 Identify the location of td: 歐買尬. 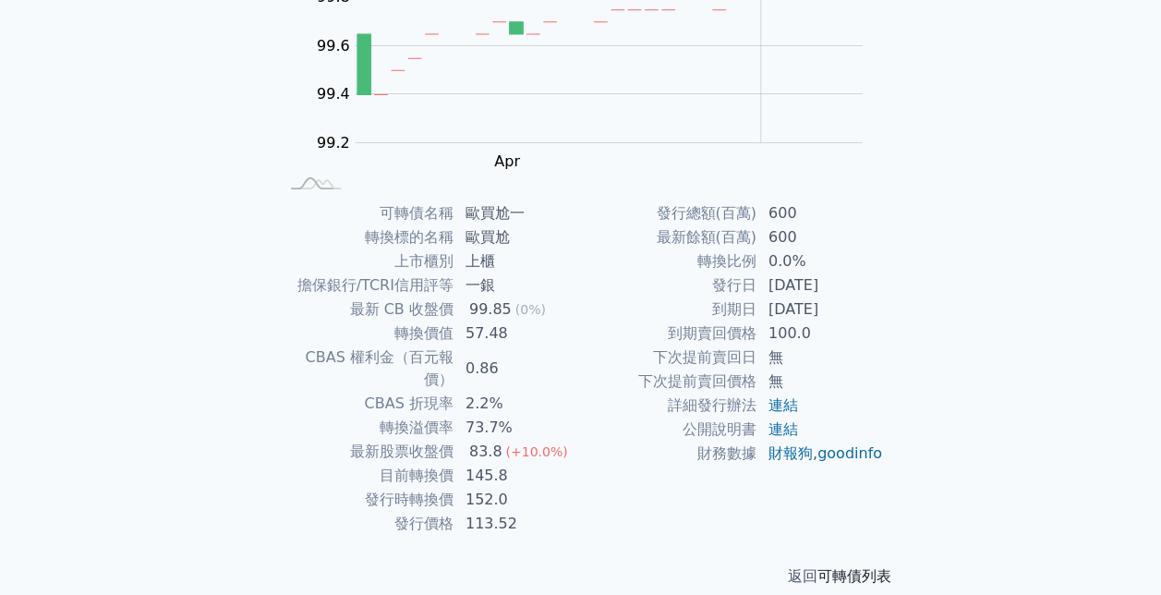
(517, 237).